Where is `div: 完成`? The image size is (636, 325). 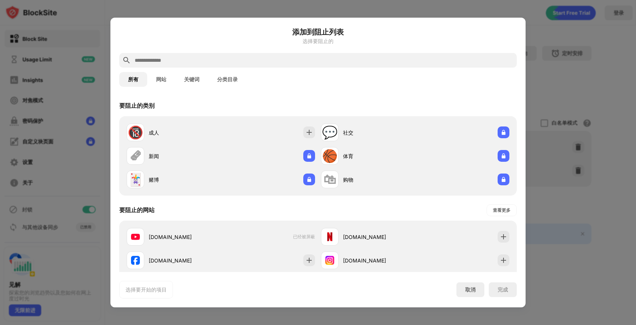
div: 完成 is located at coordinates (503, 290).